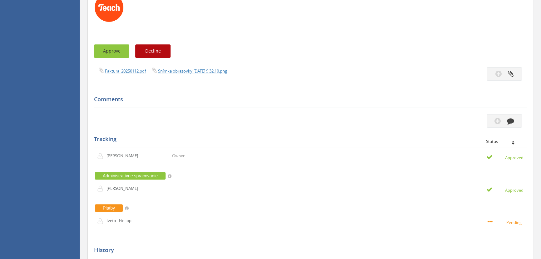 This screenshot has height=259, width=541. I want to click on h5: Comments, so click(308, 99).